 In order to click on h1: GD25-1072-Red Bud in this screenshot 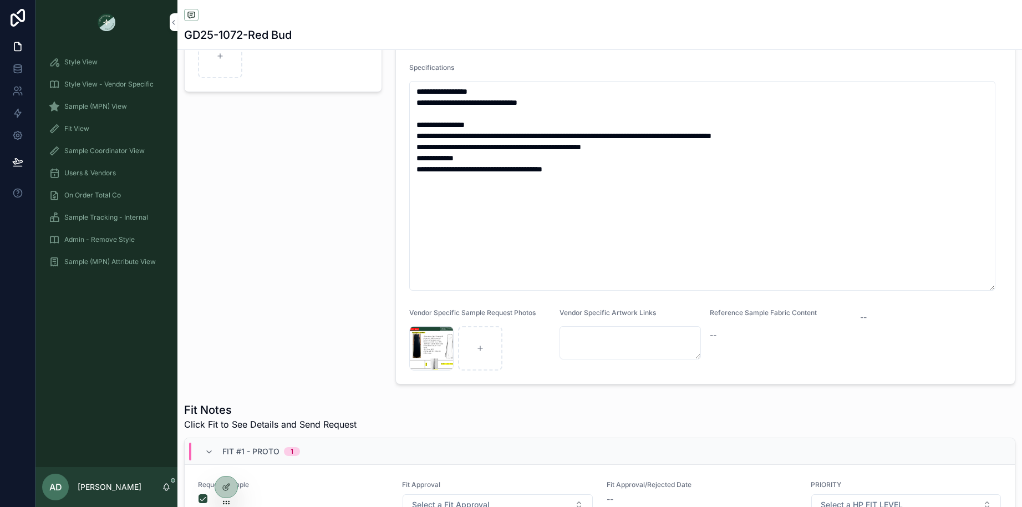, I will do `click(238, 35)`.